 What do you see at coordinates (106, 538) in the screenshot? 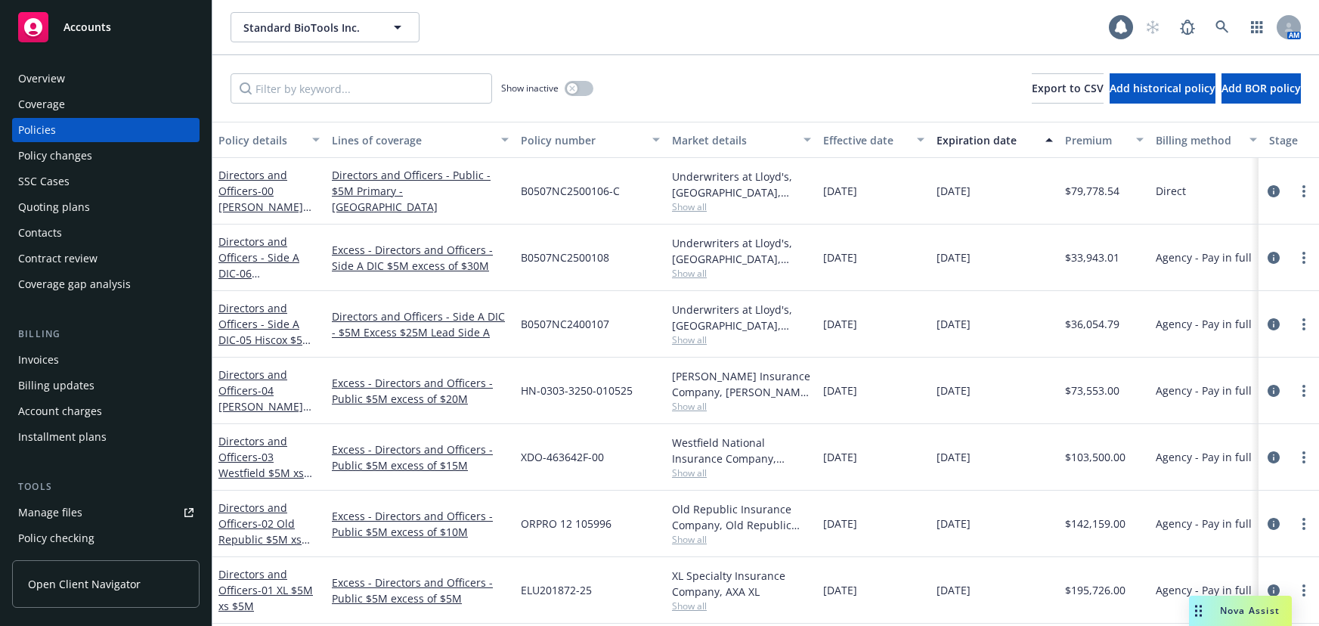
I see `a: Policy checking` at bounding box center [106, 538].